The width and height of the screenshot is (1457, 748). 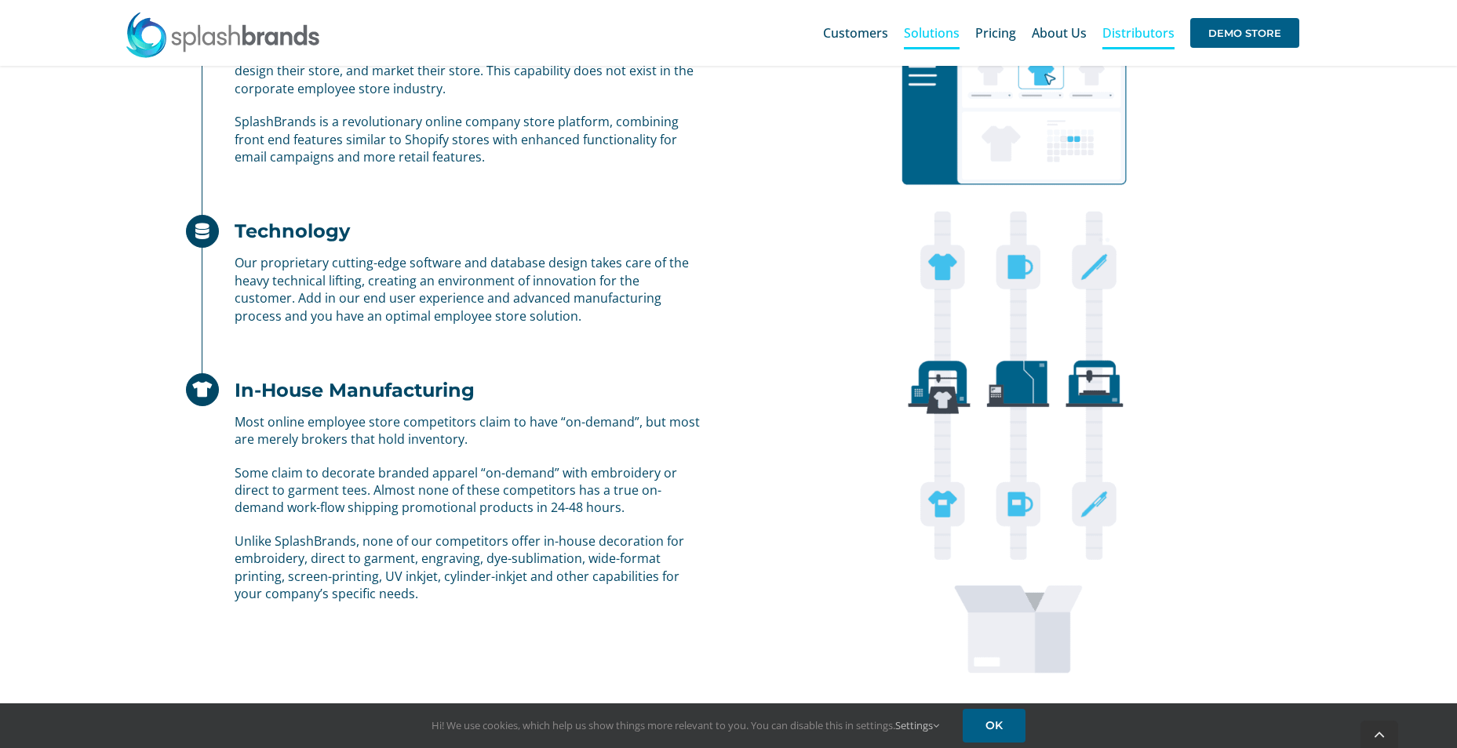 I want to click on span: Pricing, so click(x=996, y=33).